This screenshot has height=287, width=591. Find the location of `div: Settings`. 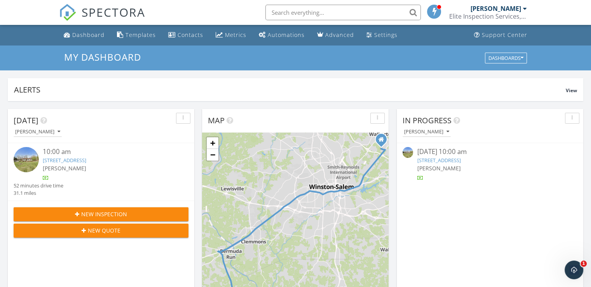

div: Settings is located at coordinates (386, 35).